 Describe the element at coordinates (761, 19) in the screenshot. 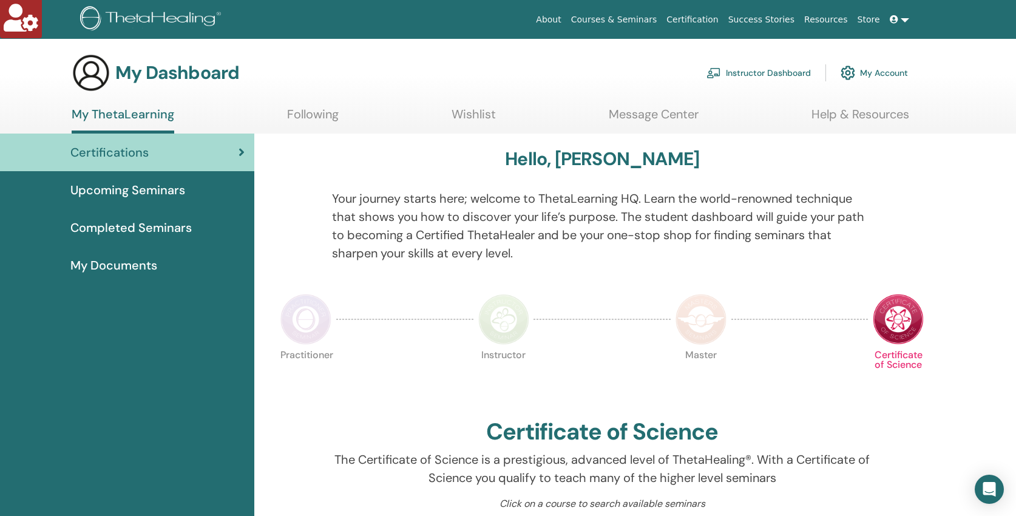

I see `a: Success Stories` at that location.